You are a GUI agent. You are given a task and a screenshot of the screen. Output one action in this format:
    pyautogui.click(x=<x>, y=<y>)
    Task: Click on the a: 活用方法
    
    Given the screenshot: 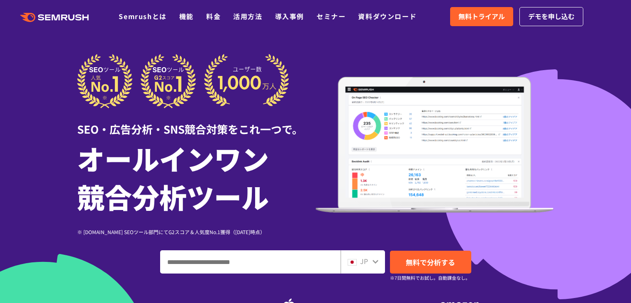 What is the action you would take?
    pyautogui.click(x=248, y=16)
    